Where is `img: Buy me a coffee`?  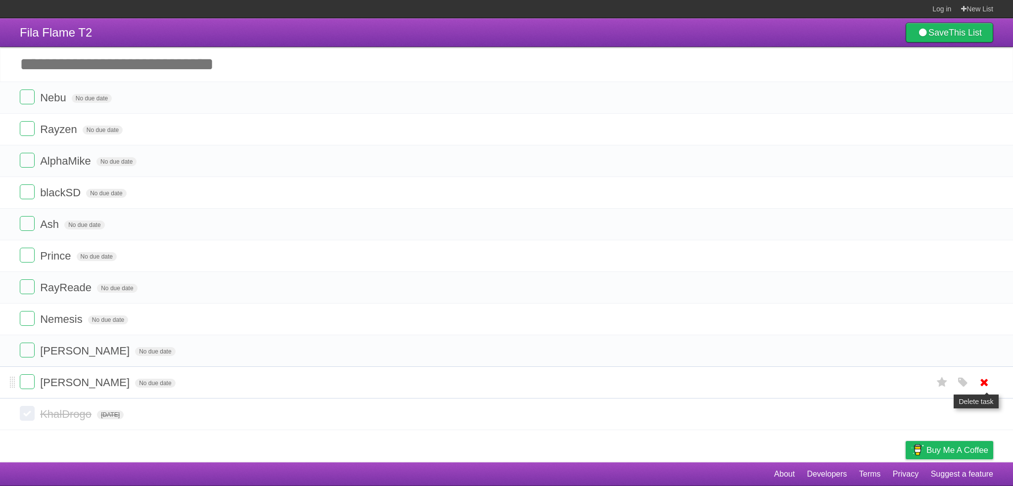
img: Buy me a coffee is located at coordinates (917, 450).